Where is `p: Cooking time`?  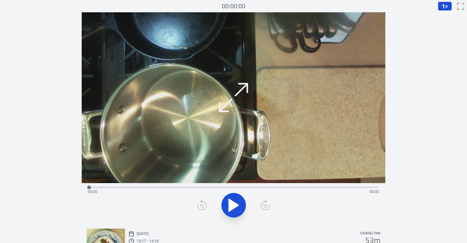 p: Cooking time is located at coordinates (370, 234).